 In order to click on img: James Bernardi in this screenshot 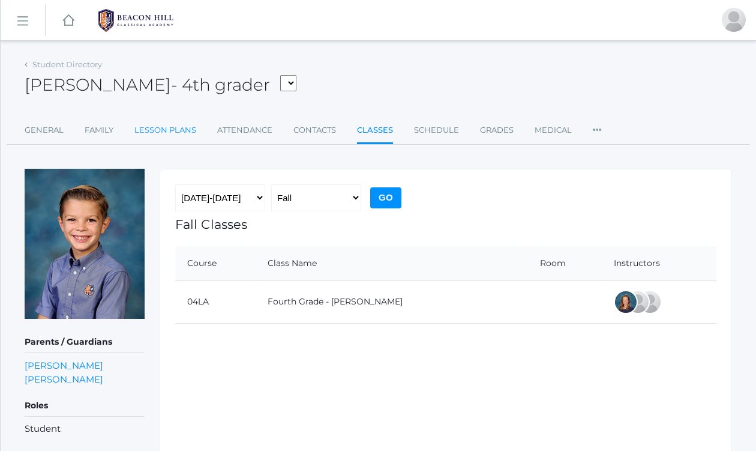, I will do `click(85, 244)`.